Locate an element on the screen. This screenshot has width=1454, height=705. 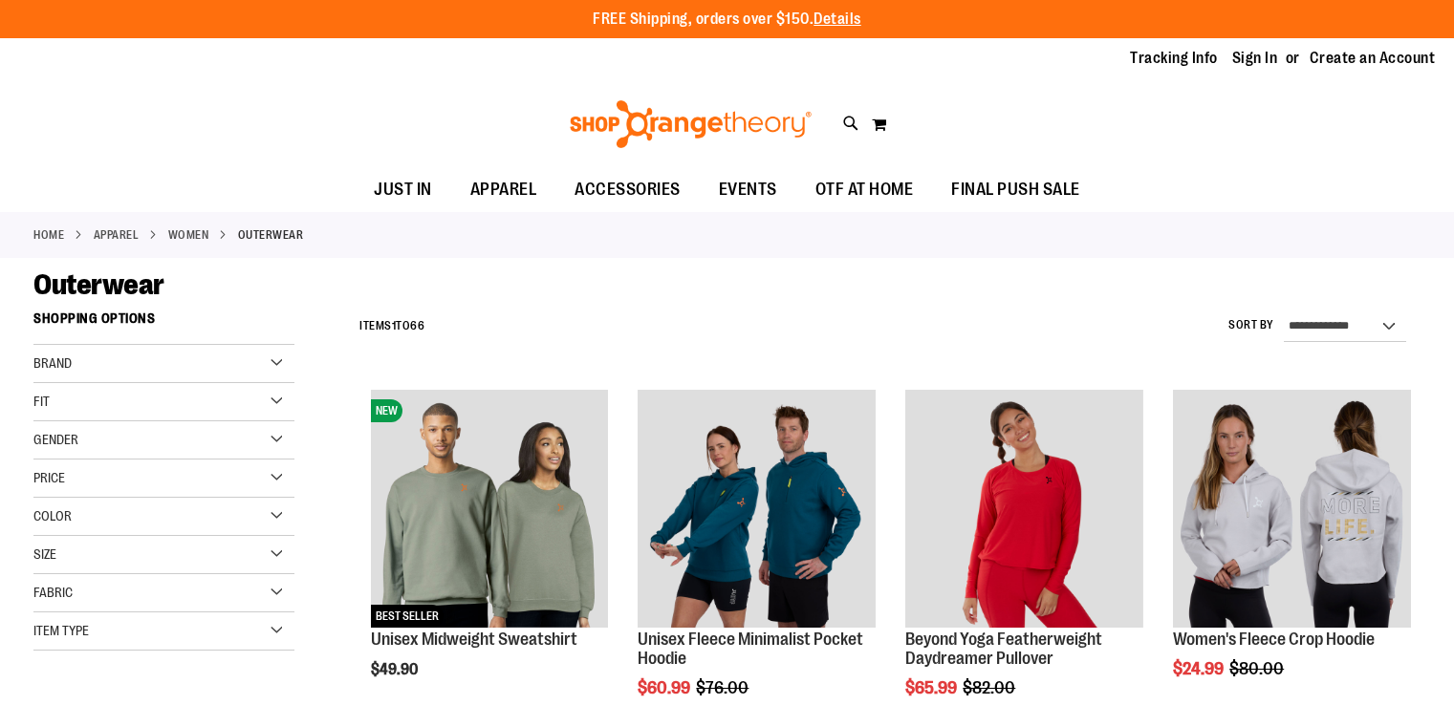
span: BEST SELLER is located at coordinates (407, 617).